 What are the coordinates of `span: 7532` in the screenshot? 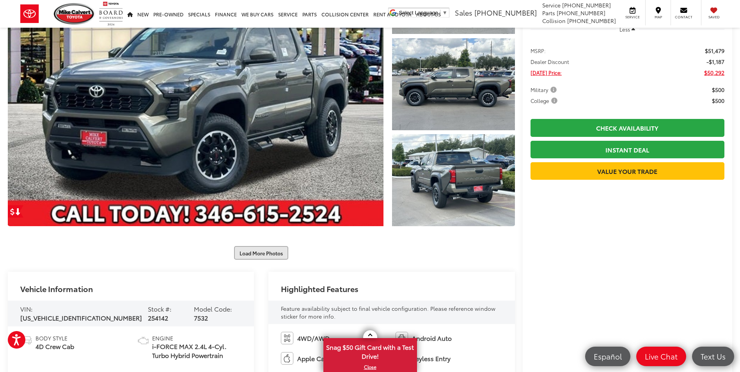 It's located at (201, 317).